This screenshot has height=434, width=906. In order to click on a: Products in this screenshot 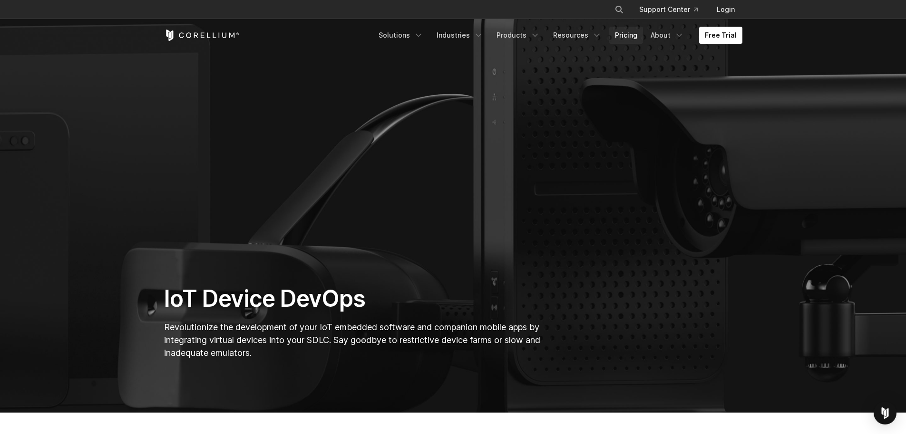, I will do `click(518, 35)`.